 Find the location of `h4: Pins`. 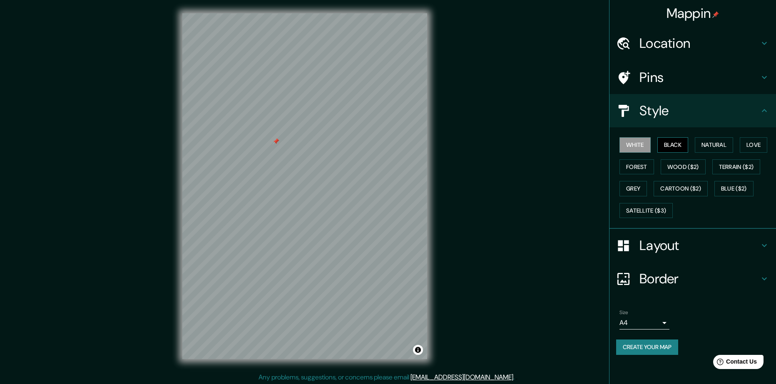

h4: Pins is located at coordinates (699, 77).